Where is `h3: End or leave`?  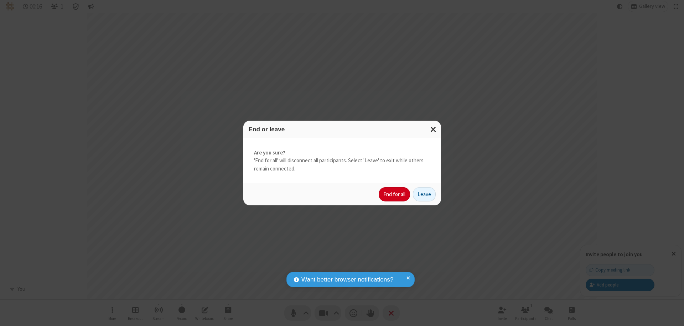
h3: End or leave is located at coordinates (342, 129).